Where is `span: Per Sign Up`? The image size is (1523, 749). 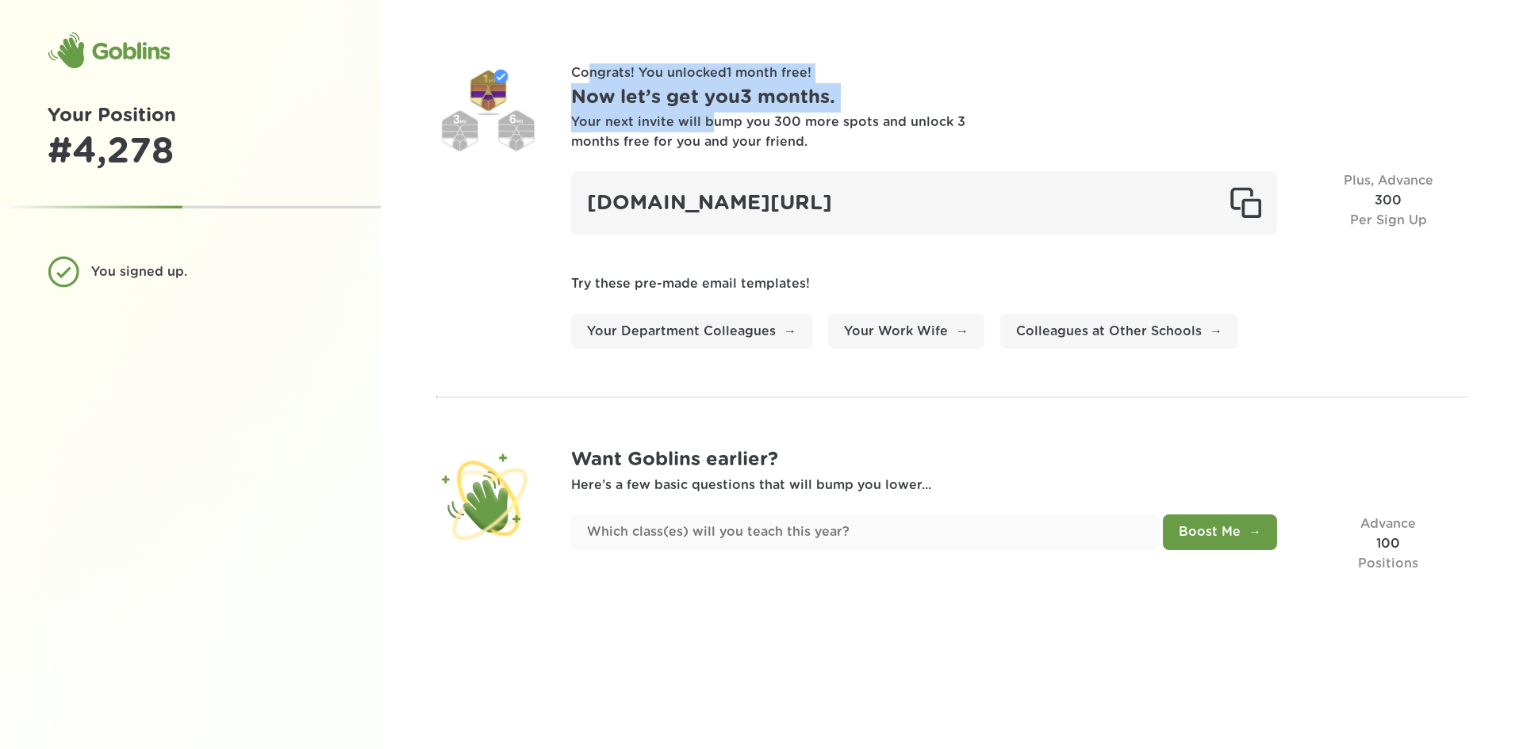
span: Per Sign Up is located at coordinates (1388, 220).